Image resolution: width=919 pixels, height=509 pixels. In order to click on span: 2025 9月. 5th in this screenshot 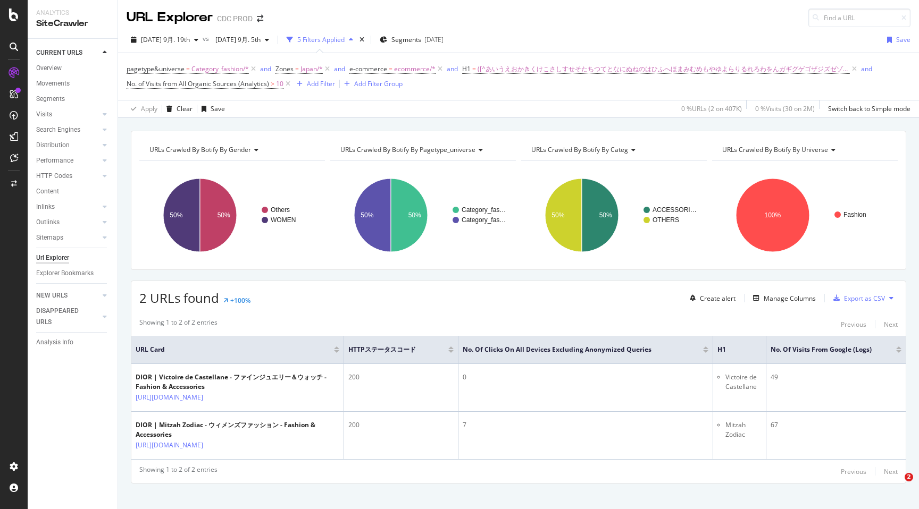, I will do `click(235, 39)`.